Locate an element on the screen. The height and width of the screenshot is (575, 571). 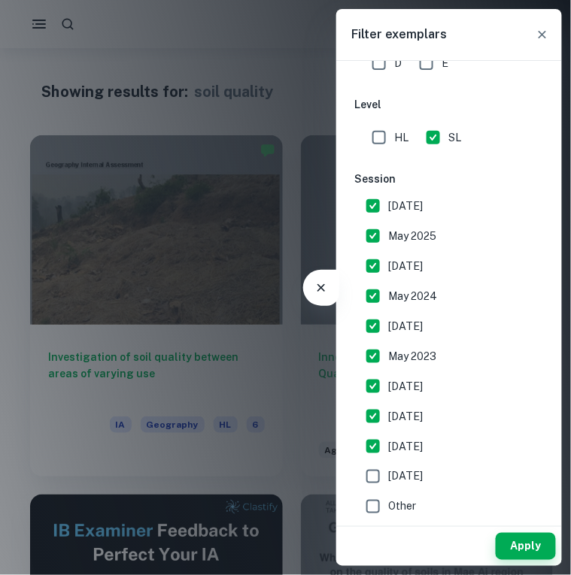
span: May 2025 is located at coordinates (412, 236).